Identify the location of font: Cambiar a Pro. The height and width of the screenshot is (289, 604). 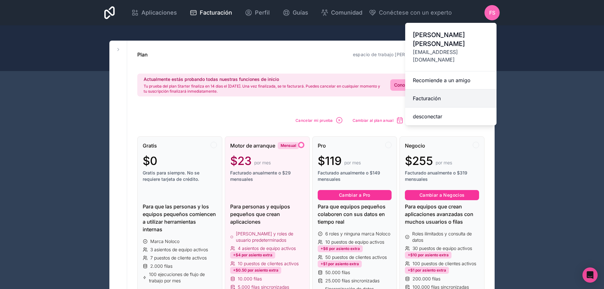
(355, 195).